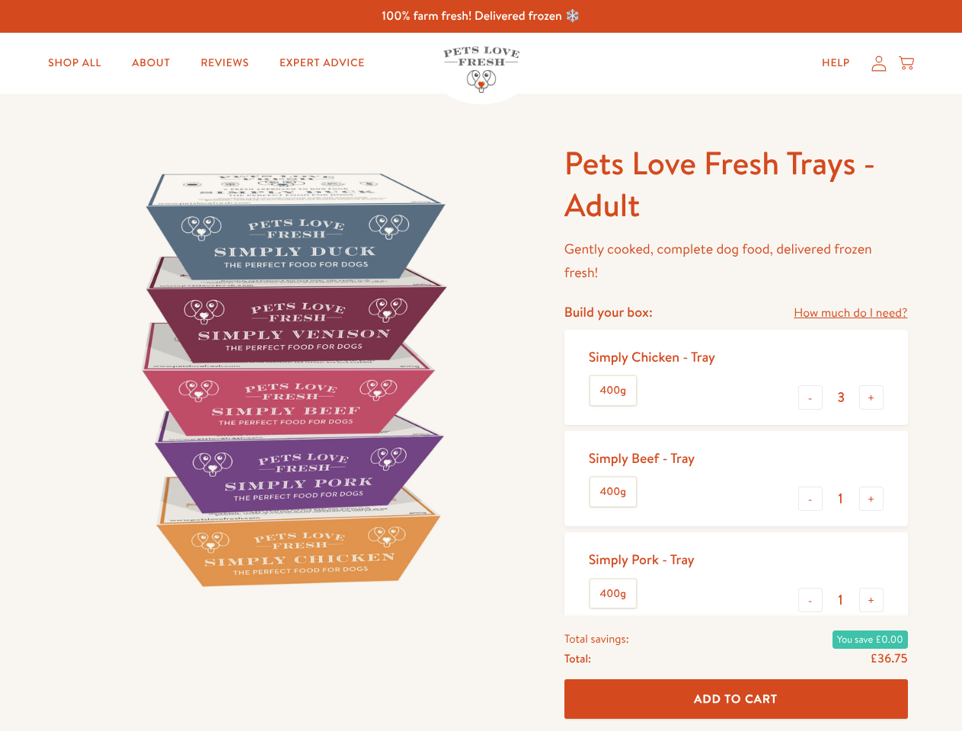  I want to click on span: You save £0.00, so click(870, 640).